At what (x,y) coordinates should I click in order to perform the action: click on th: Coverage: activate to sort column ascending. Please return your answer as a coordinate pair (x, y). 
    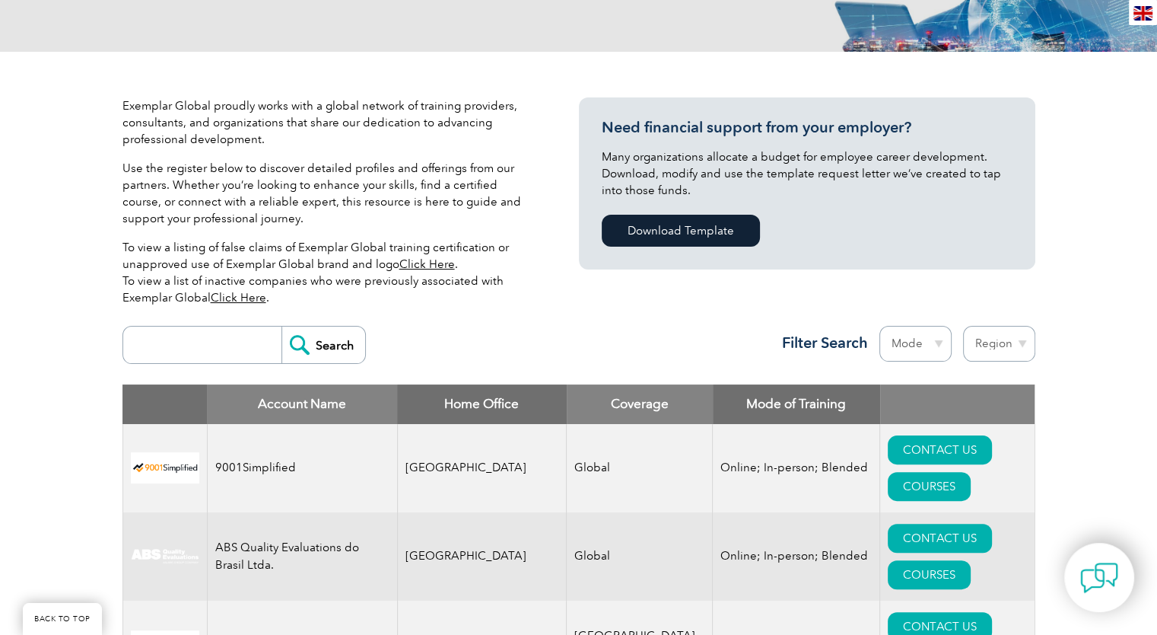
    Looking at the image, I should click on (640, 404).